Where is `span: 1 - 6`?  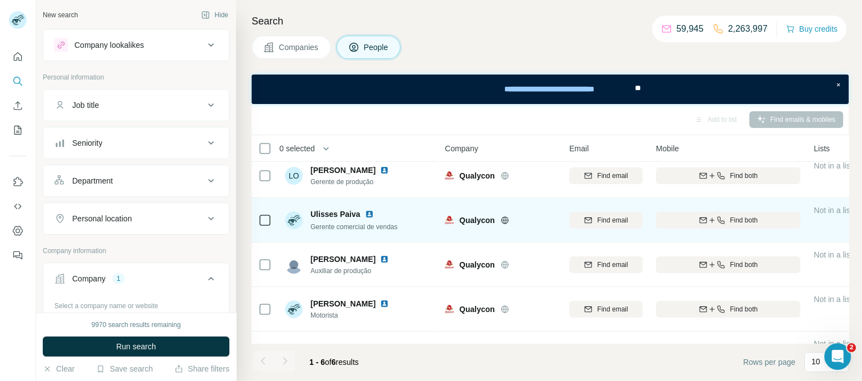
span: 1 - 6 is located at coordinates (317, 362).